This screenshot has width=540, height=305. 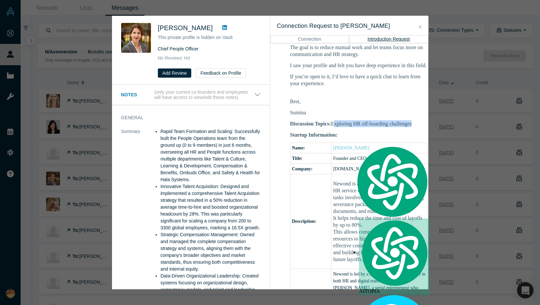 I want to click on li: Rapid Team Formation and Scaling: Successfully built the People Operations team from the ground u..., so click(x=211, y=156).